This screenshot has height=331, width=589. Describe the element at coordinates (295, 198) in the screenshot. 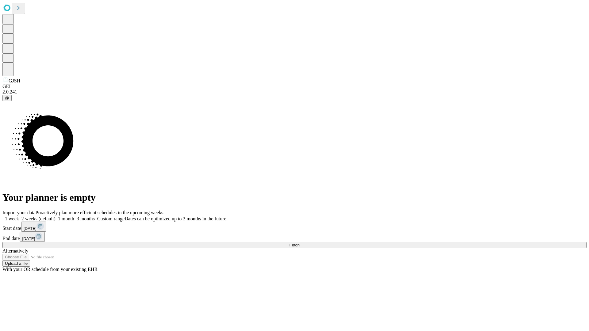

I see `h1: Your planner is empty` at that location.